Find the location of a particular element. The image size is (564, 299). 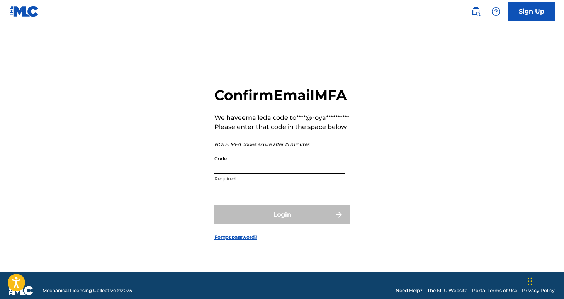

p: Required is located at coordinates (280, 179).